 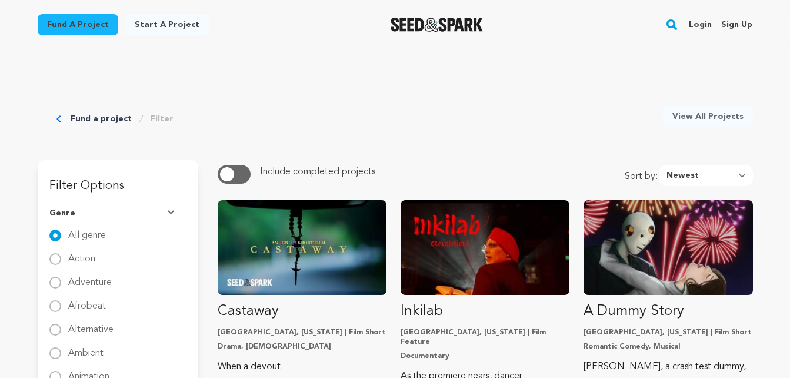 I want to click on label: Adventure, so click(x=90, y=278).